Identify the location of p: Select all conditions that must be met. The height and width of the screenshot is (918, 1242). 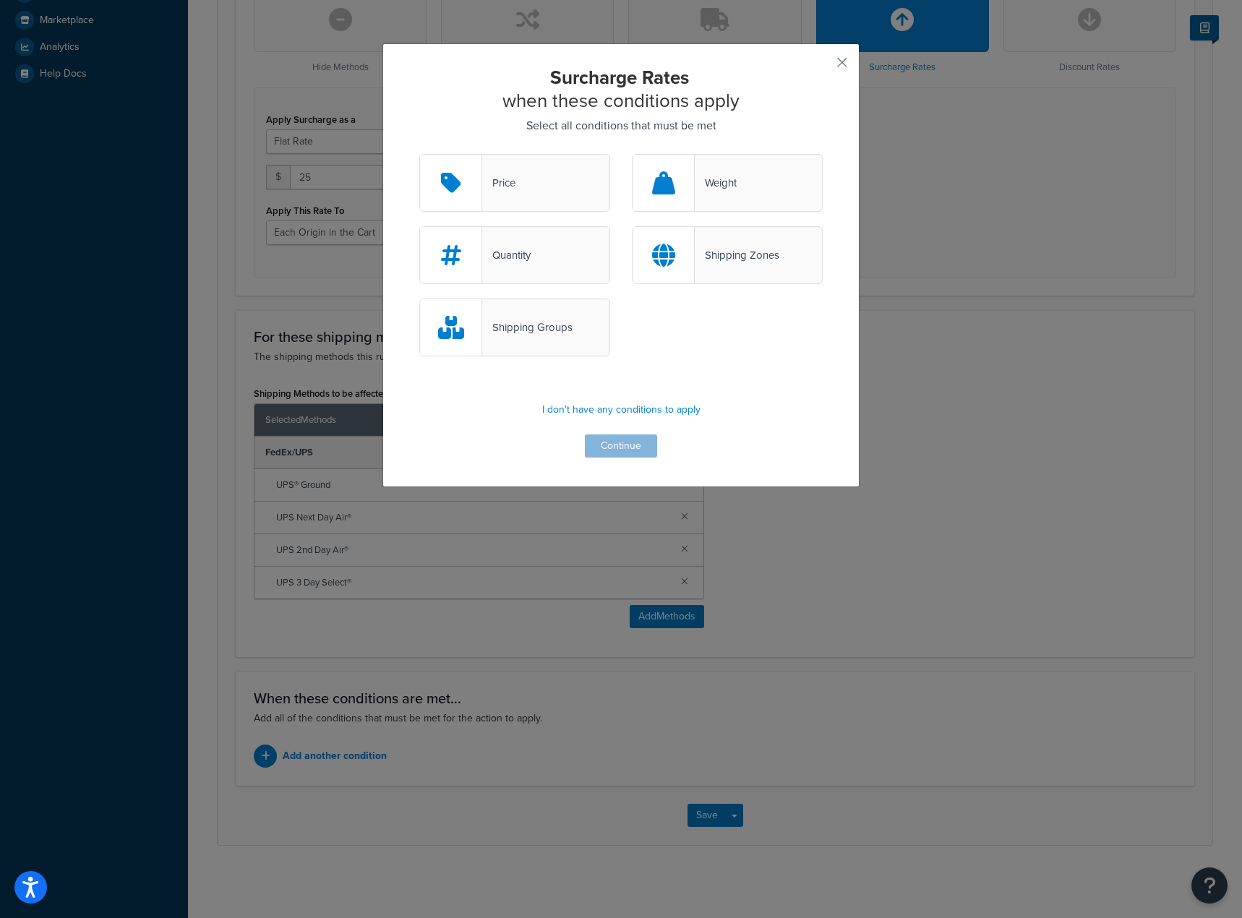
(621, 126).